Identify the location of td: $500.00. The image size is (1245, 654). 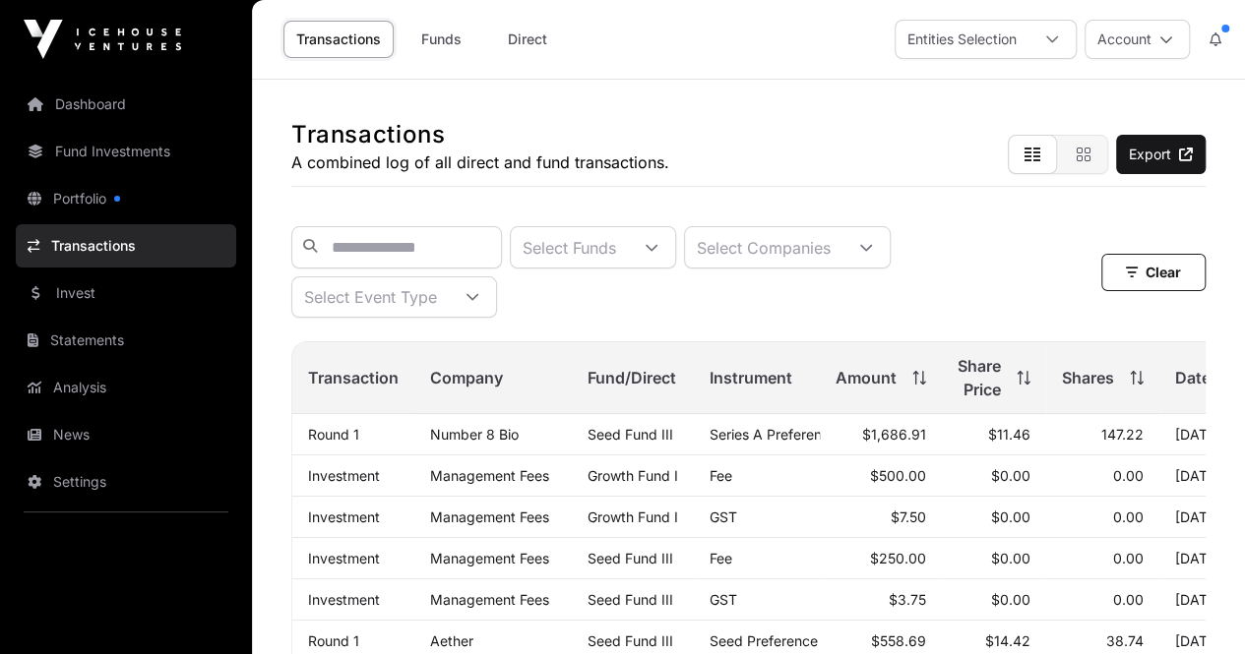
(881, 476).